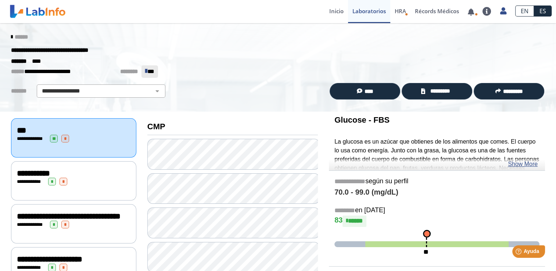 The image size is (556, 271). Describe the element at coordinates (522, 164) in the screenshot. I see `a: Show More` at that location.